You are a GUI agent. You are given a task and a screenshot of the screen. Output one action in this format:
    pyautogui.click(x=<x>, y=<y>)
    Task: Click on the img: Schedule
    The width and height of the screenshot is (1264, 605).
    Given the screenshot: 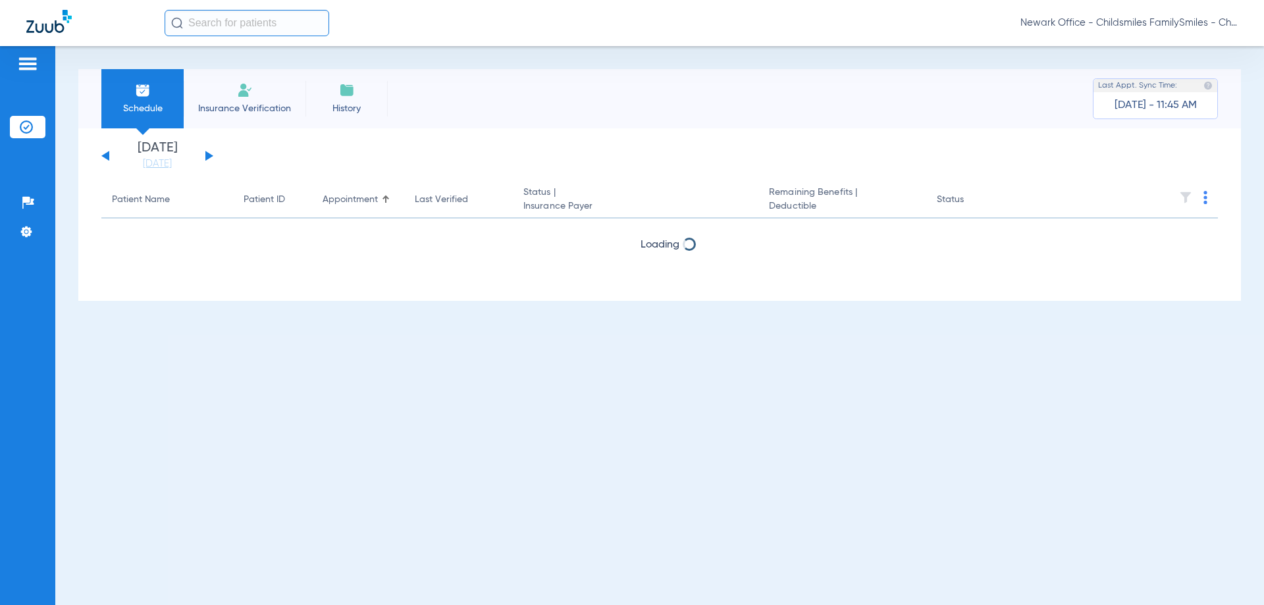 What is the action you would take?
    pyautogui.click(x=143, y=90)
    